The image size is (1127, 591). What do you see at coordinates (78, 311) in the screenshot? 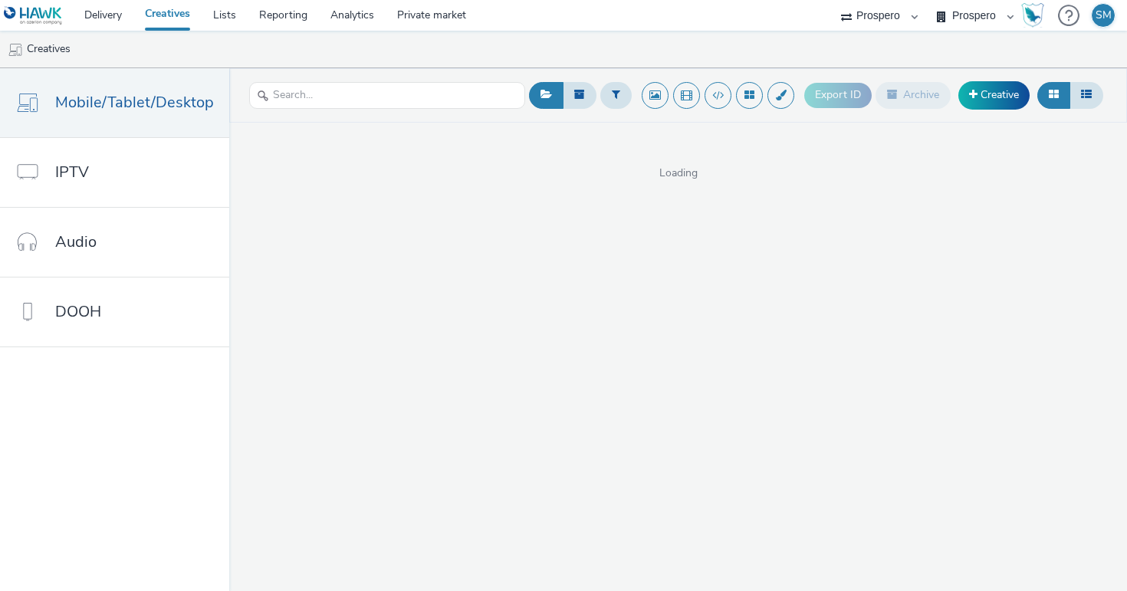
I see `span: DOOH` at bounding box center [78, 311].